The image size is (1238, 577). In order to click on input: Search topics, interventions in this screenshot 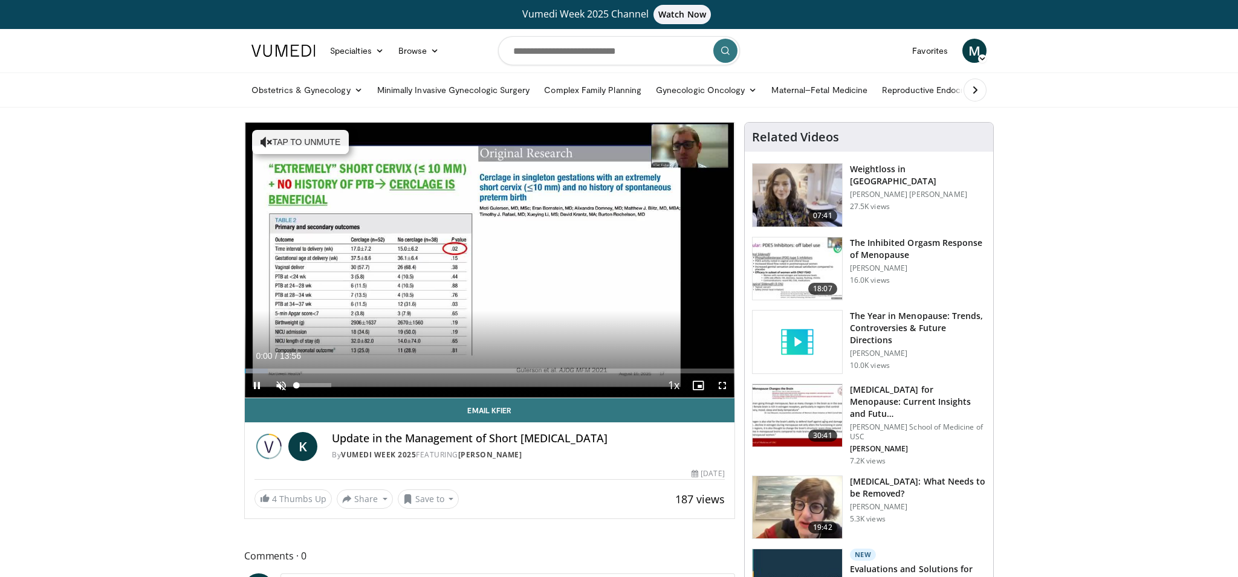, I will do `click(619, 51)`.